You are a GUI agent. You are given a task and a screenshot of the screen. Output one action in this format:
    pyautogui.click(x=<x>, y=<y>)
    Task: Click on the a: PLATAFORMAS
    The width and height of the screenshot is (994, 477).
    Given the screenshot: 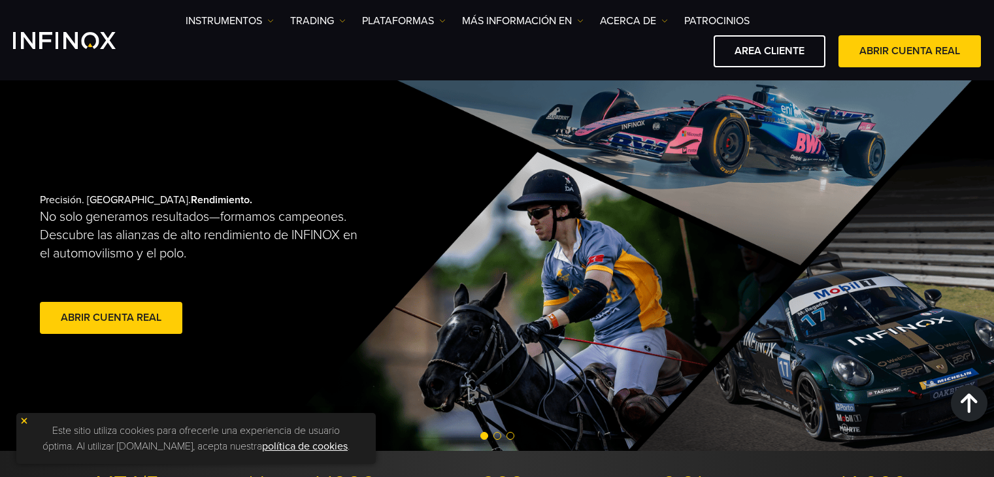 What is the action you would take?
    pyautogui.click(x=404, y=21)
    